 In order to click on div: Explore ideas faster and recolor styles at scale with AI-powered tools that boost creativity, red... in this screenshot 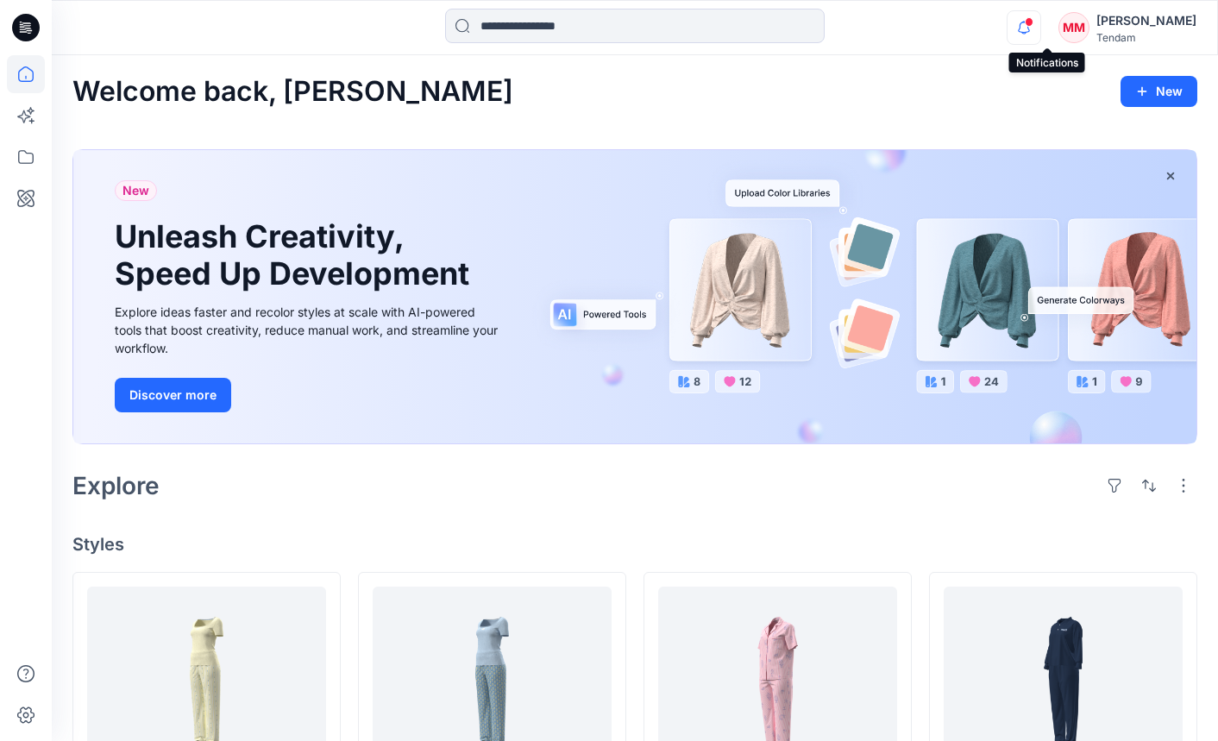, I will do `click(309, 330)`.